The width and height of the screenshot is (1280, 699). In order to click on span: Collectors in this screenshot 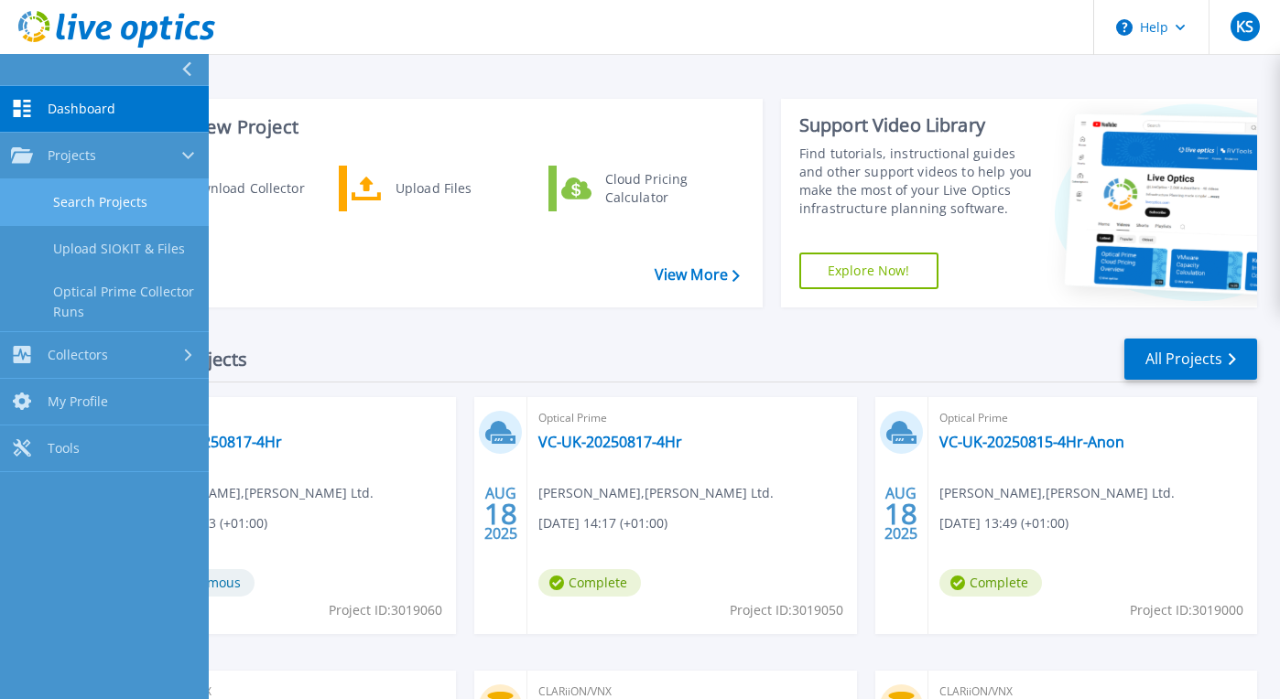, I will do `click(78, 355)`.